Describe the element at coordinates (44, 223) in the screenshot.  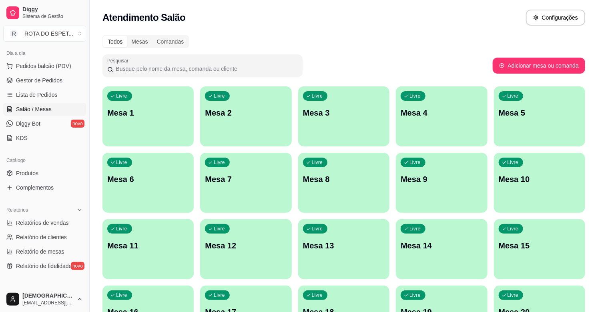
I see `a: Relatórios de vendas` at that location.